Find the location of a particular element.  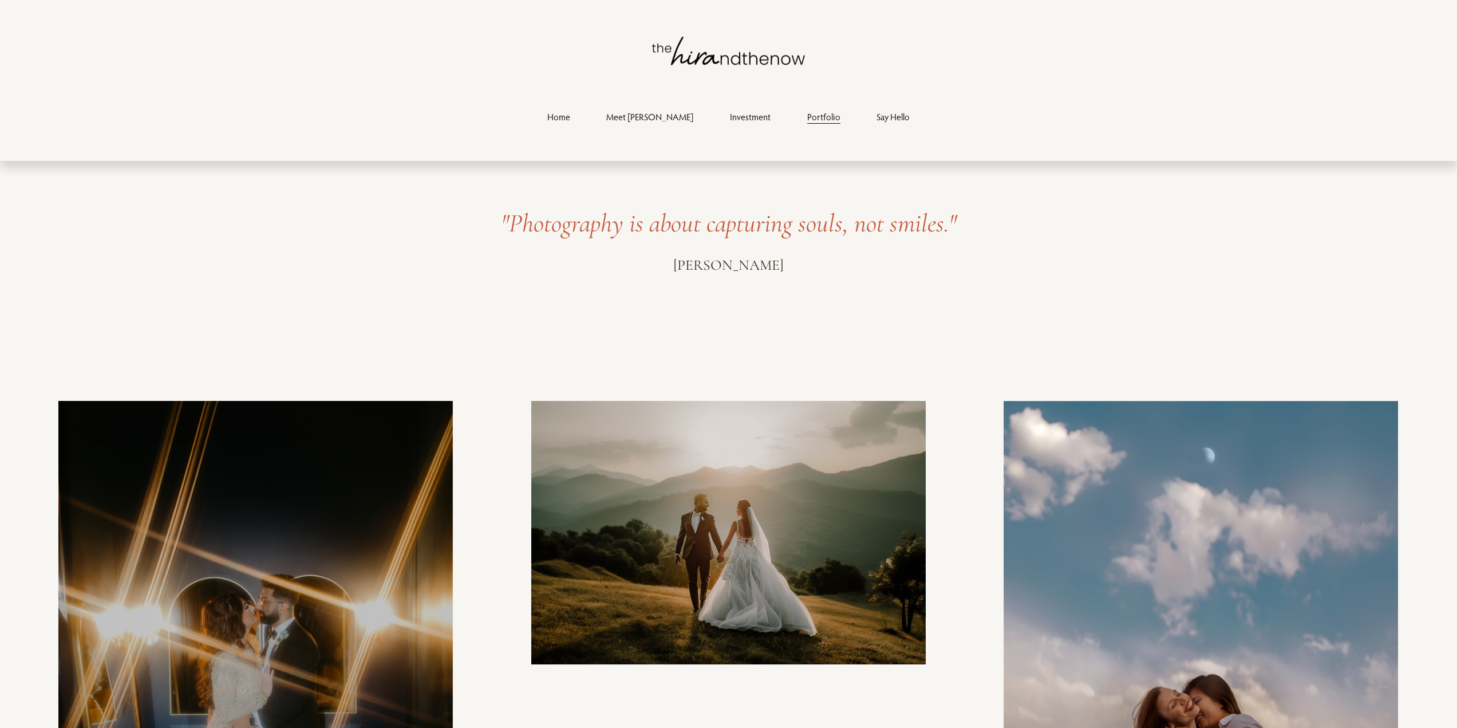

a: Portfolio is located at coordinates (824, 116).